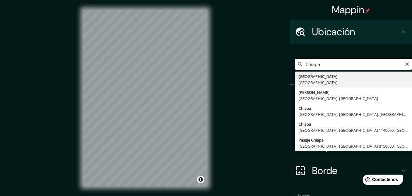 Image resolution: width=412 pixels, height=196 pixels. Describe the element at coordinates (351, 121) in the screenshot. I see `div: Estilo` at that location.